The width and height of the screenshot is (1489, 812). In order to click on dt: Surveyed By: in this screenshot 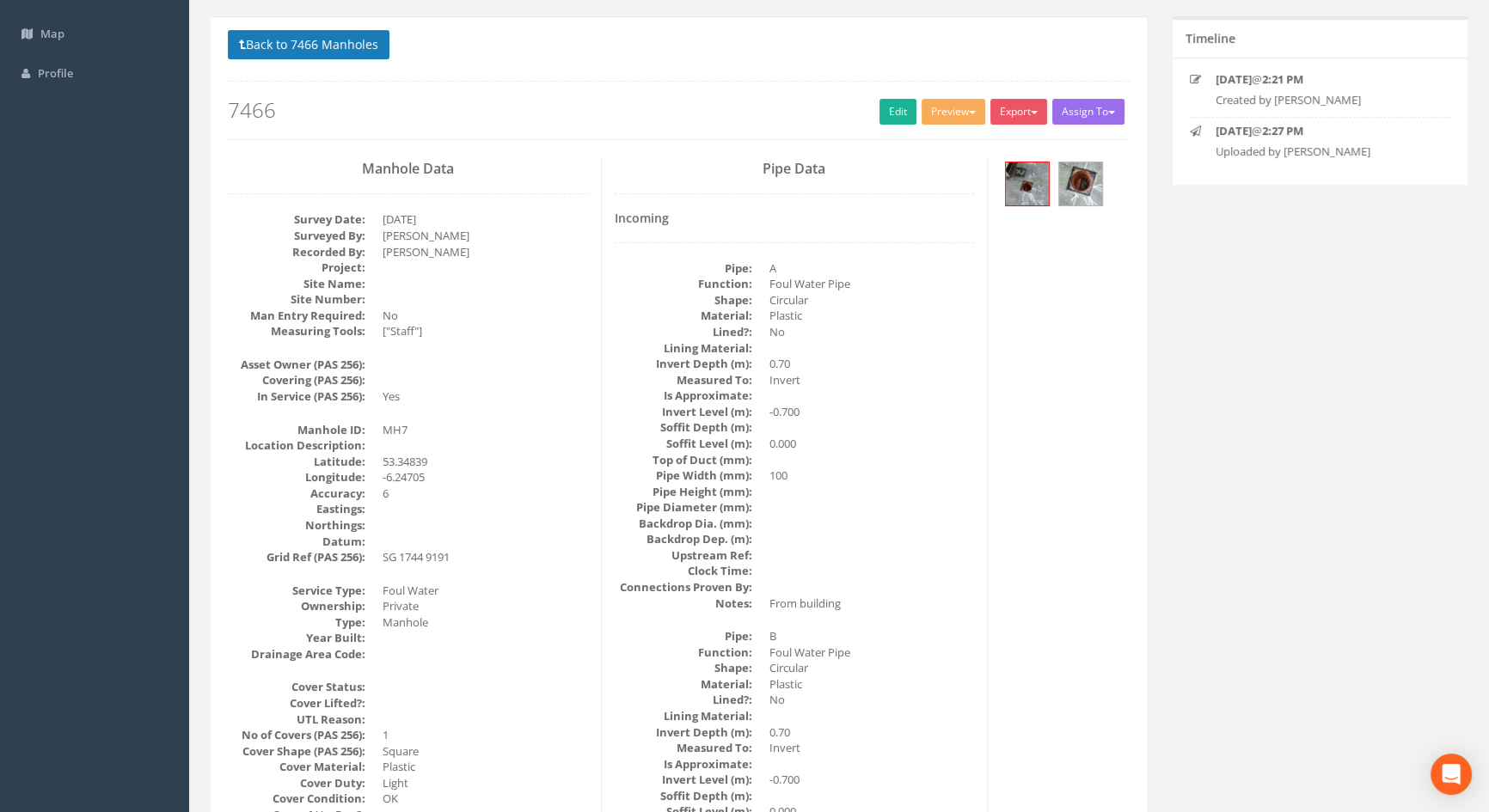, I will do `click(297, 236)`.